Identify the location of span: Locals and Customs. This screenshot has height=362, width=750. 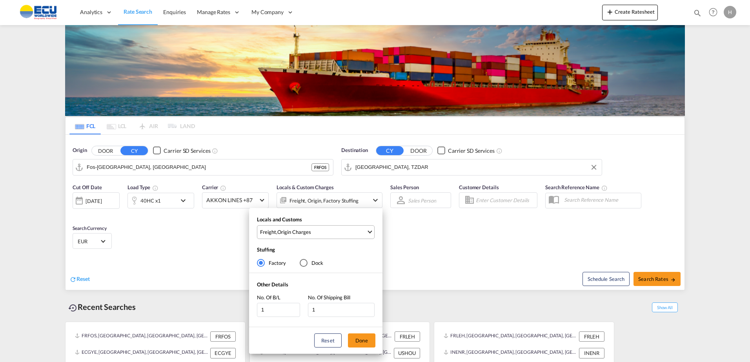
(279, 220).